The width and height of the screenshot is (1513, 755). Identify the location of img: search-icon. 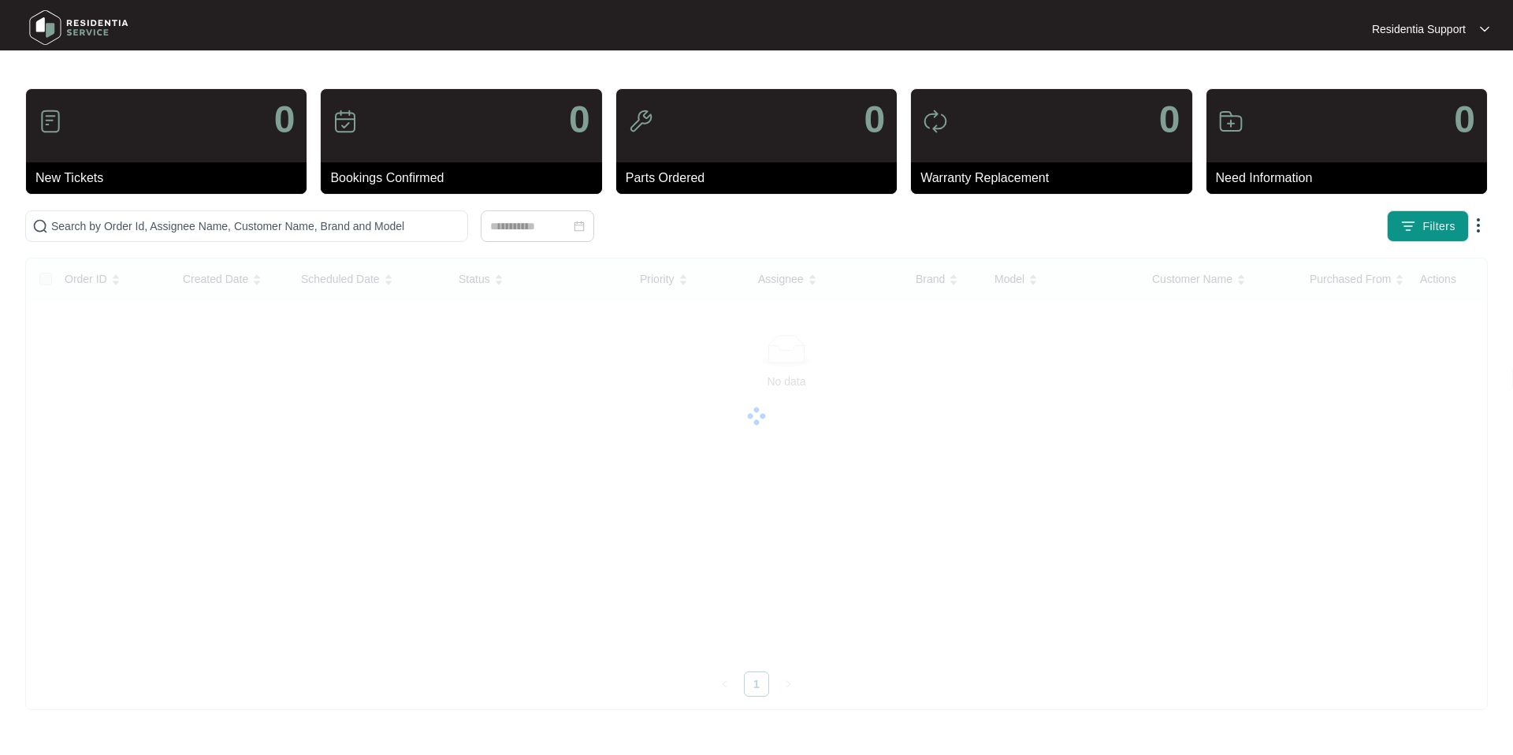
(40, 226).